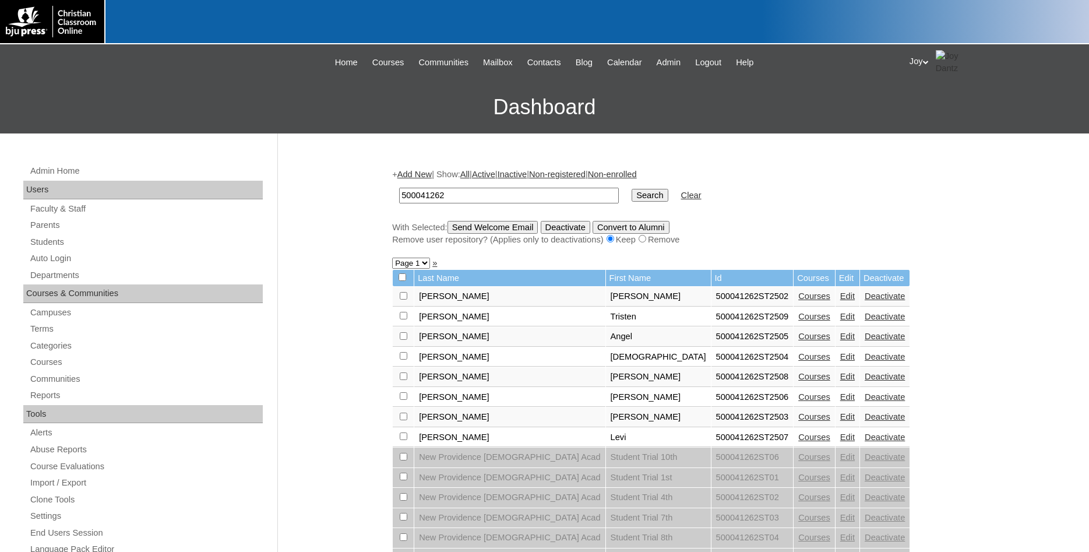 The image size is (1089, 552). Describe the element at coordinates (146, 258) in the screenshot. I see `a: Auto Login` at that location.